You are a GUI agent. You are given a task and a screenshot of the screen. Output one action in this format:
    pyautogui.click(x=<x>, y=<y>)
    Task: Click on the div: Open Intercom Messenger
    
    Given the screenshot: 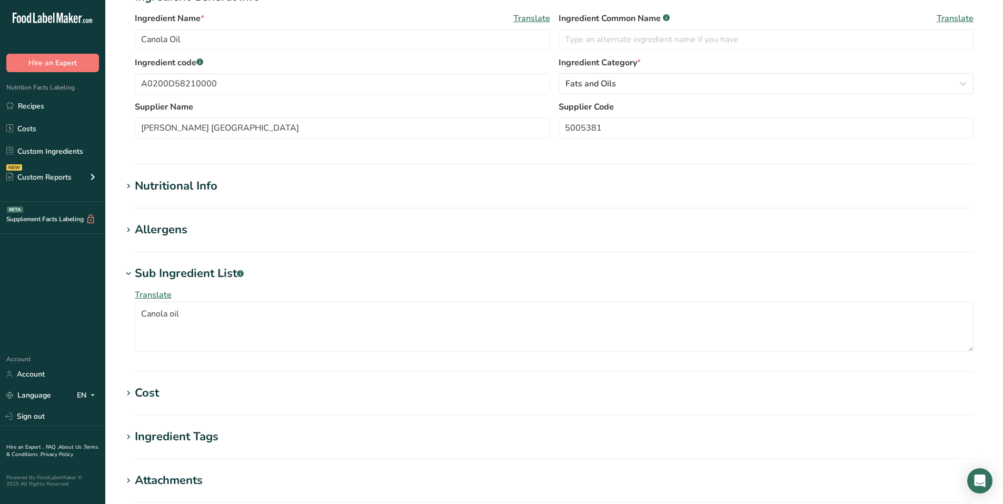 What is the action you would take?
    pyautogui.click(x=979, y=480)
    